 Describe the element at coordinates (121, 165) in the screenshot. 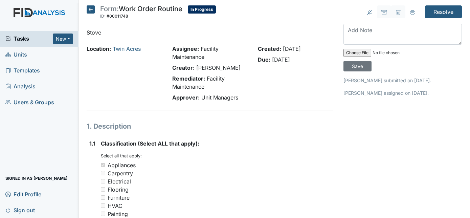

I see `div: Appliances` at that location.